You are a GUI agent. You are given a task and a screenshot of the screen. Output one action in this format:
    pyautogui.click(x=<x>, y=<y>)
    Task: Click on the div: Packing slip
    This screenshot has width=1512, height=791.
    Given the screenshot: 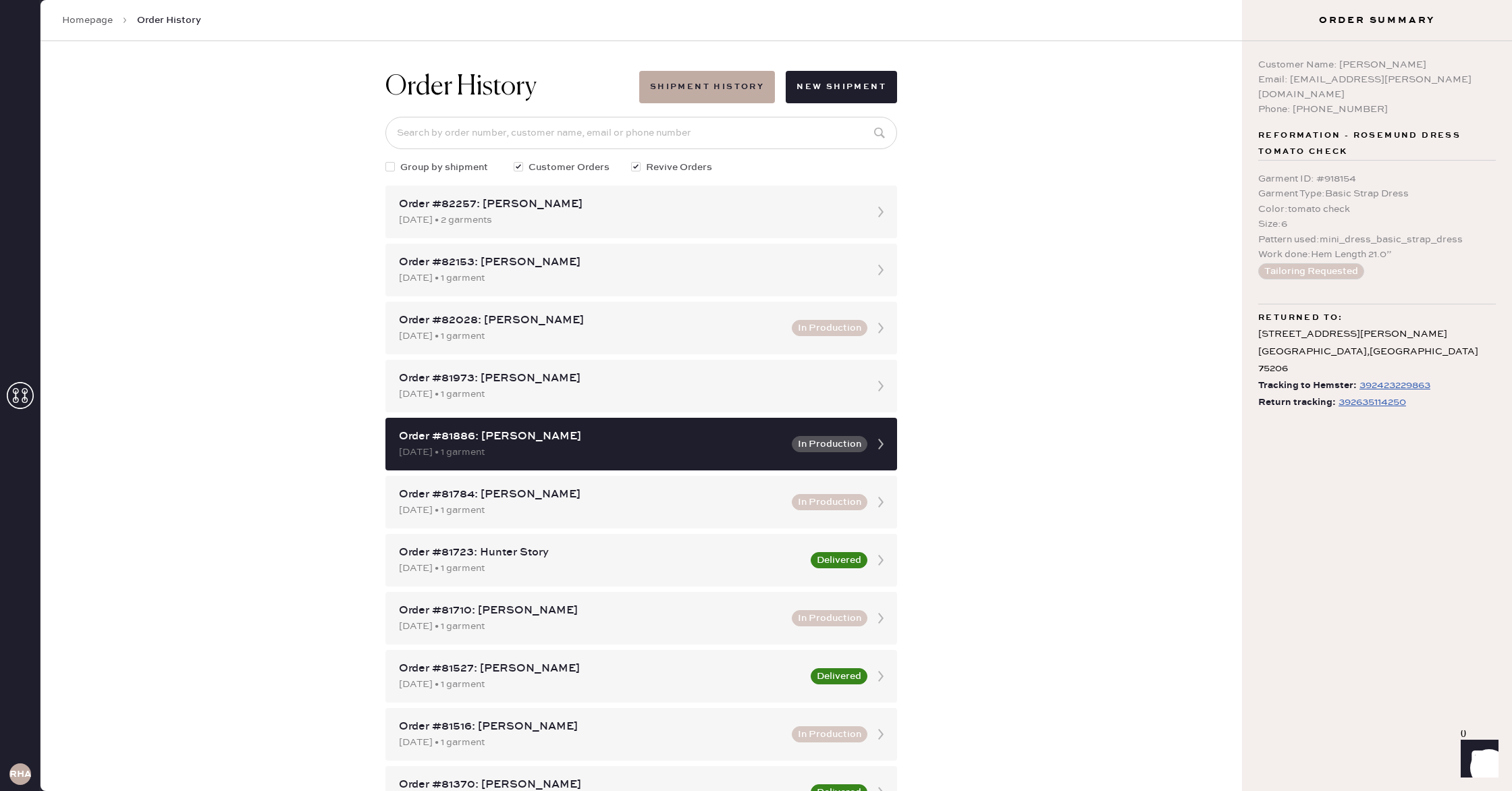 What is the action you would take?
    pyautogui.click(x=755, y=99)
    